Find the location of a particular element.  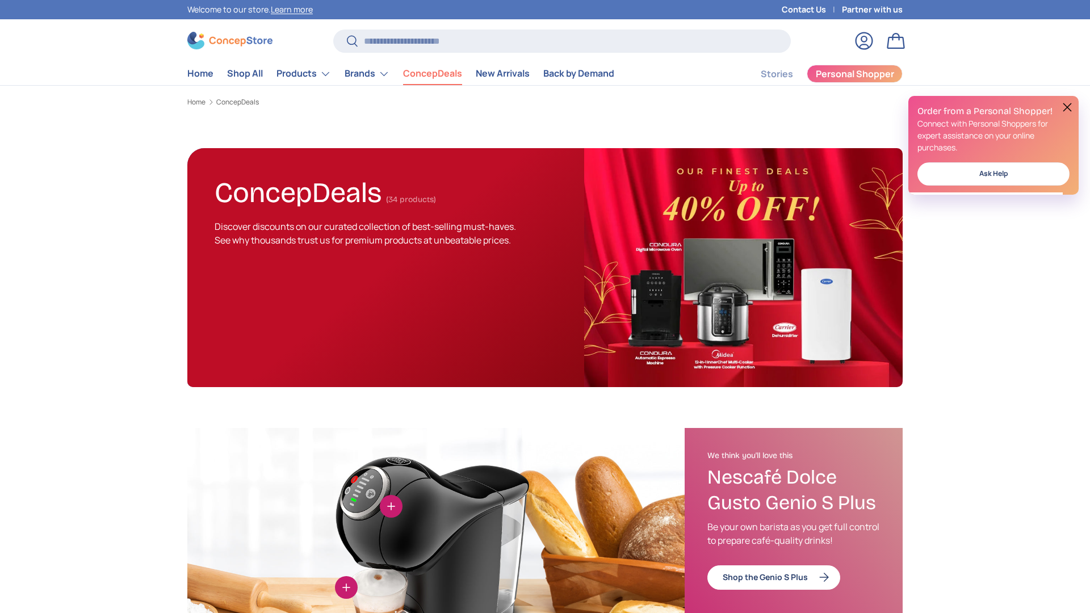

span: Discover discounts on our curated collection of best-selling must-haves. See why thousands trust ... is located at coordinates (365, 233).